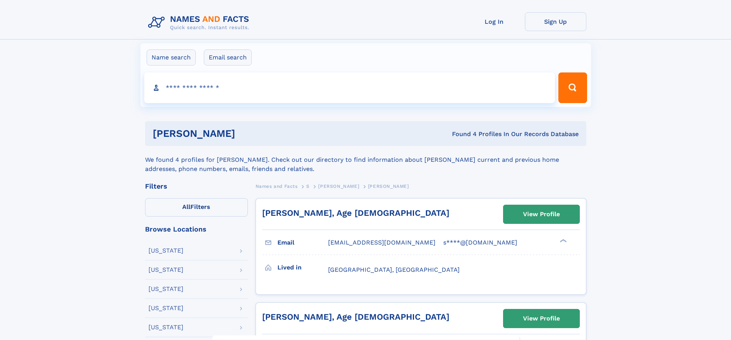  Describe the element at coordinates (494, 21) in the screenshot. I see `a: Log In` at that location.